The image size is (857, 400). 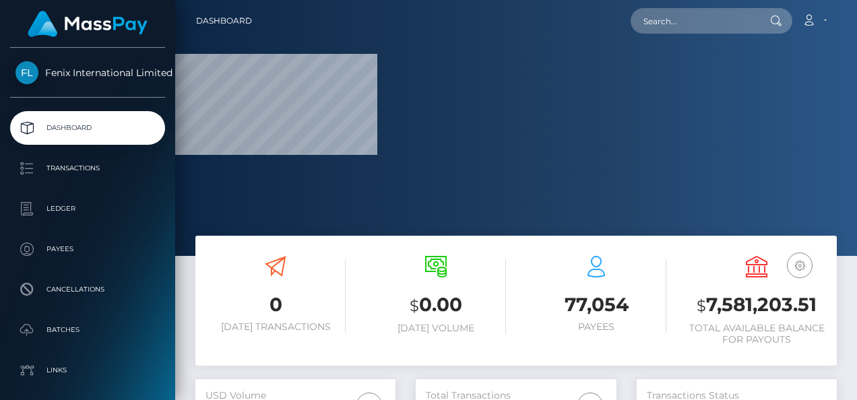 What do you see at coordinates (88, 128) in the screenshot?
I see `p: Dashboard` at bounding box center [88, 128].